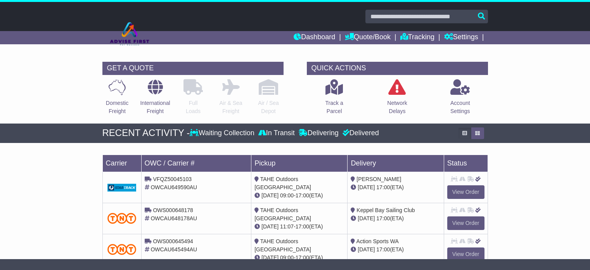 This screenshot has height=270, width=590. Describe the element at coordinates (418, 38) in the screenshot. I see `a: Tracking` at that location.